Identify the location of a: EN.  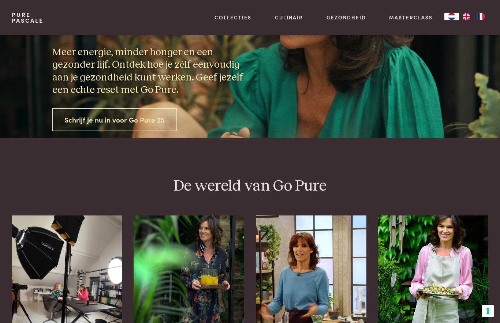
(467, 16).